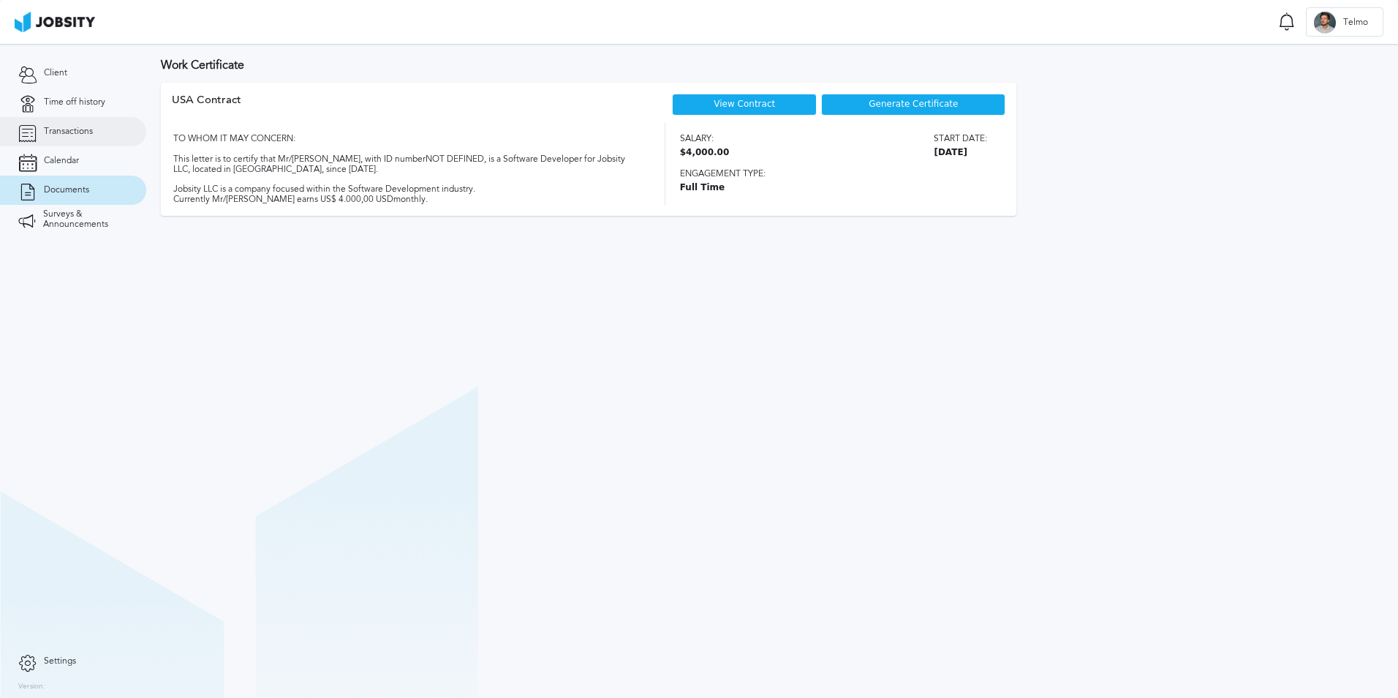 This screenshot has width=1398, height=698. I want to click on span: Time off history, so click(75, 102).